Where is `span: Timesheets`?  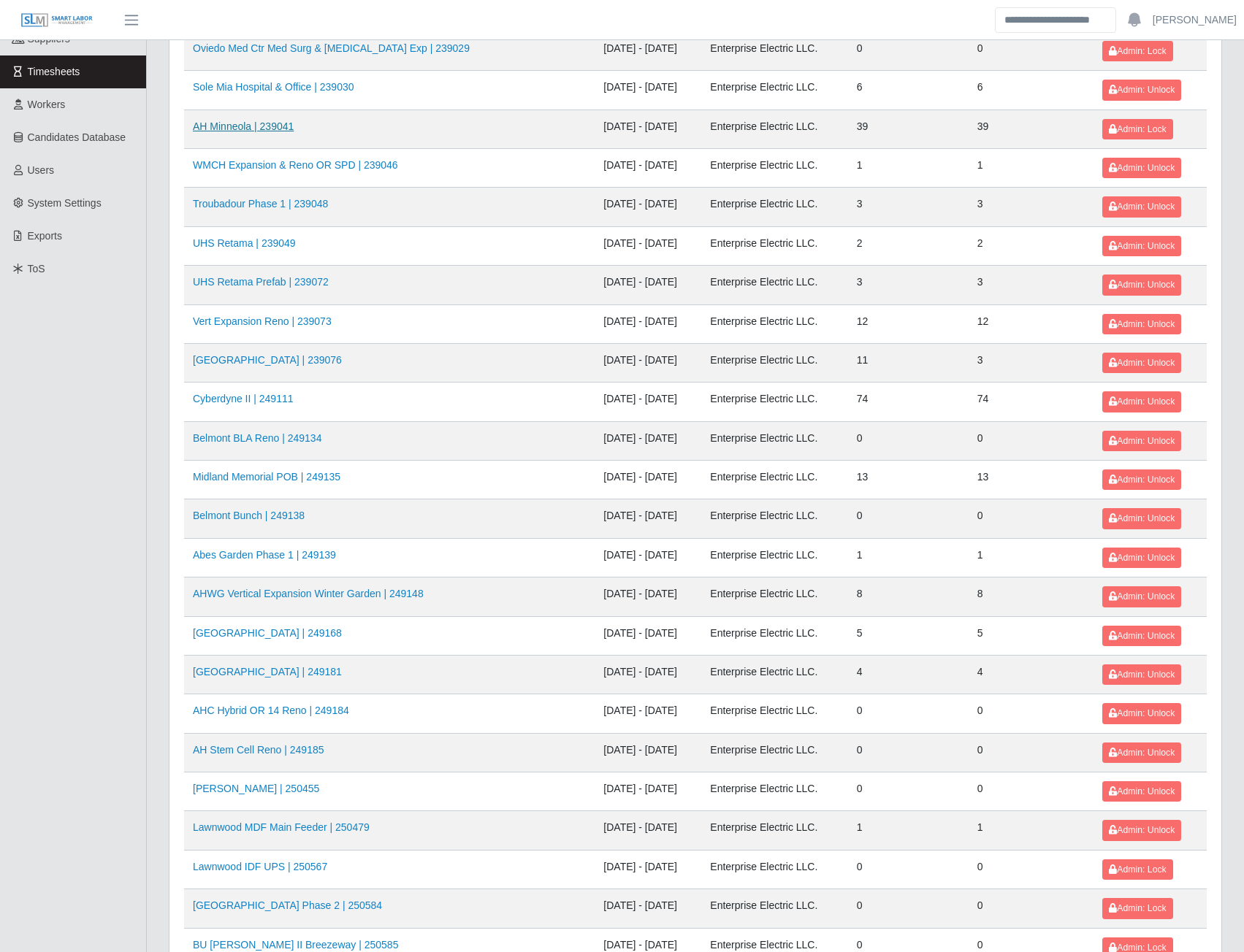
span: Timesheets is located at coordinates (54, 72).